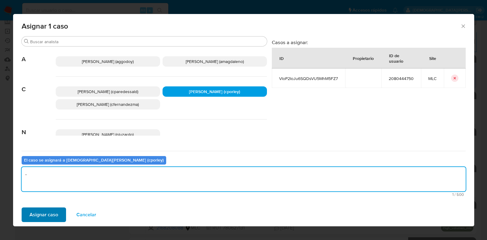  Describe the element at coordinates (26, 41) in the screenshot. I see `button: Buscar` at that location.